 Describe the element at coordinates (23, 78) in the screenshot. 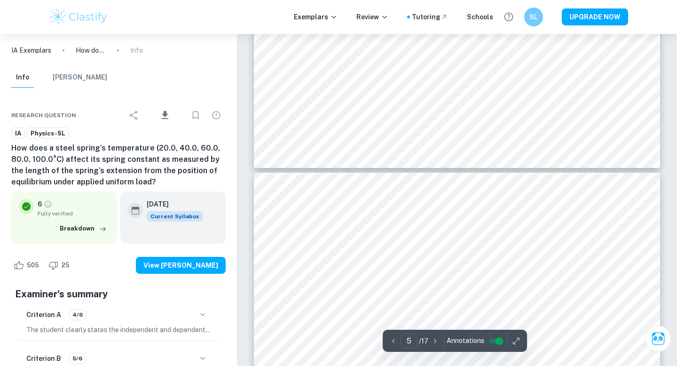

I see `button: Info` at that location.